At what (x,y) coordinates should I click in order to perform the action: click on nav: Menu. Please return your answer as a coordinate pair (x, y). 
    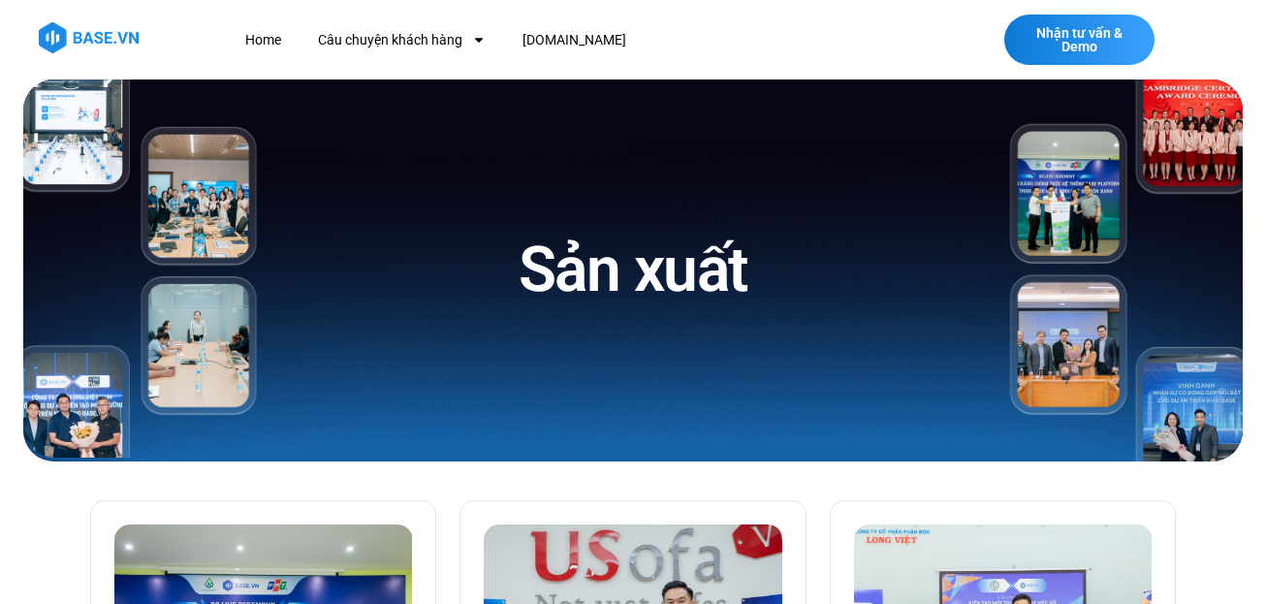
    Looking at the image, I should click on (567, 40).